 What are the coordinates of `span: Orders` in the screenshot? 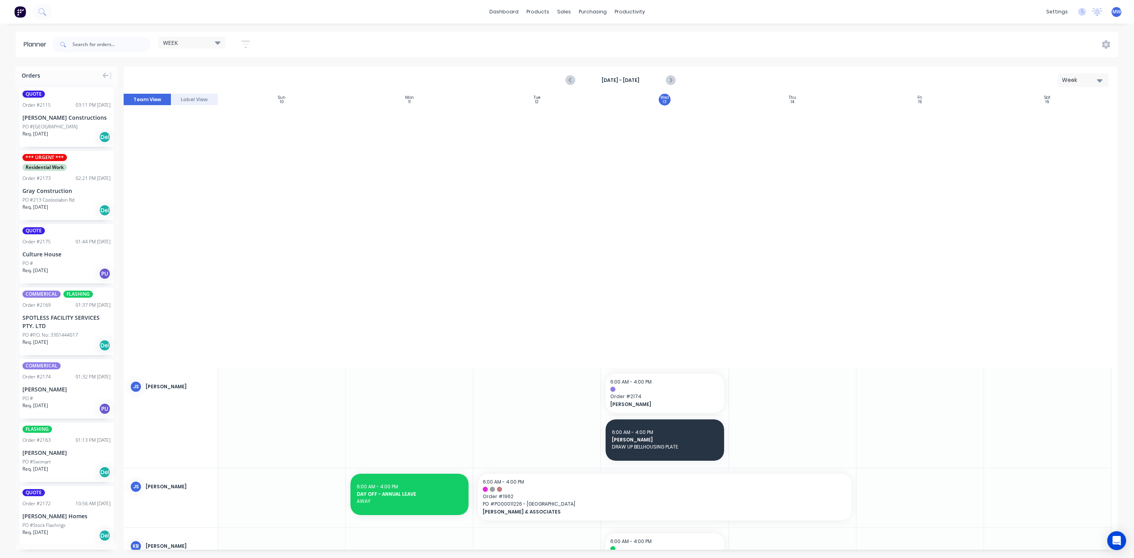 It's located at (31, 75).